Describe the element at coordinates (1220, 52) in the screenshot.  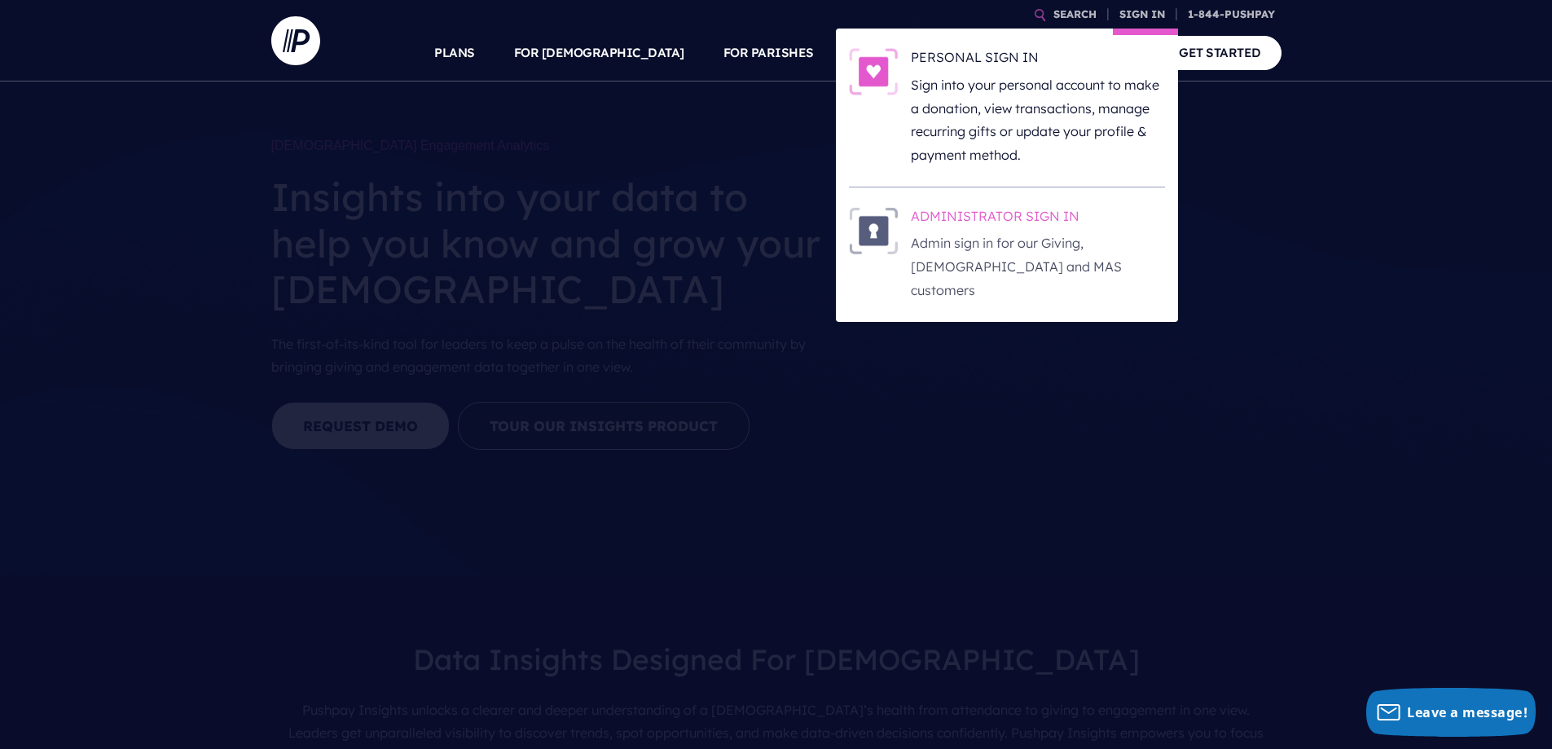
I see `a: GET STARTED` at that location.